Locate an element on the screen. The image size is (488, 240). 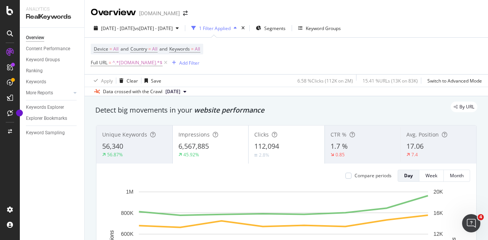
span: Impressions is located at coordinates (194, 135).